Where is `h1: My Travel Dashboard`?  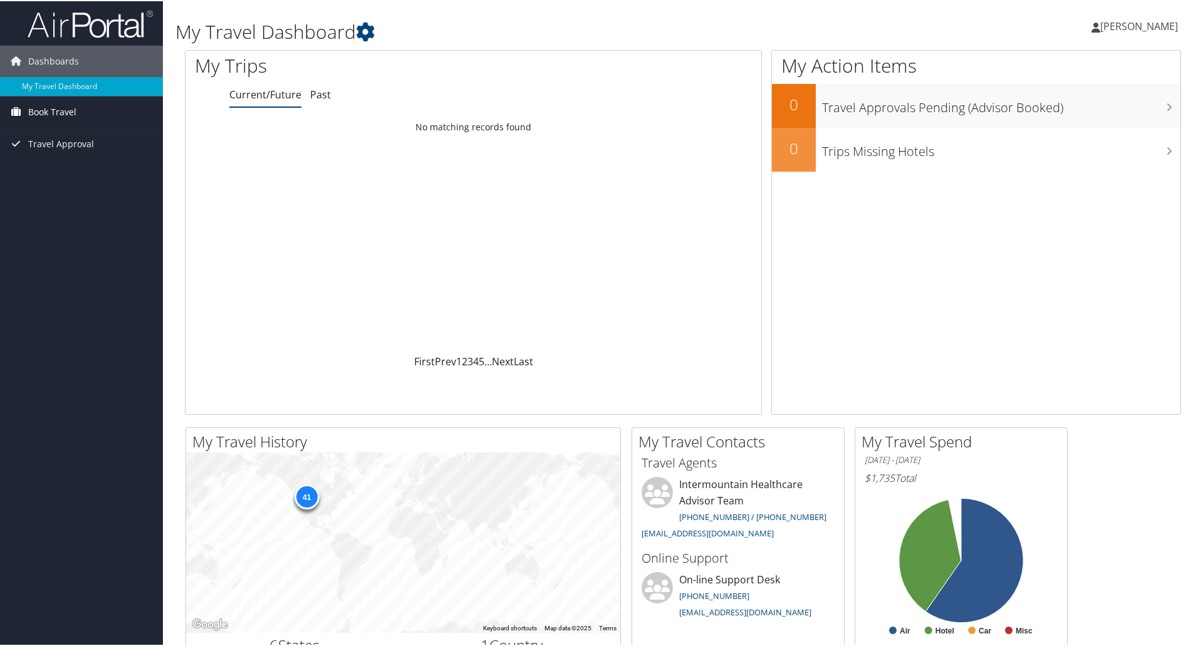 h1: My Travel Dashboard is located at coordinates (514, 31).